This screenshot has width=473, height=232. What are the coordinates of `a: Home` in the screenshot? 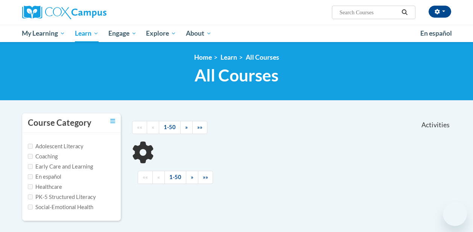 It's located at (203, 57).